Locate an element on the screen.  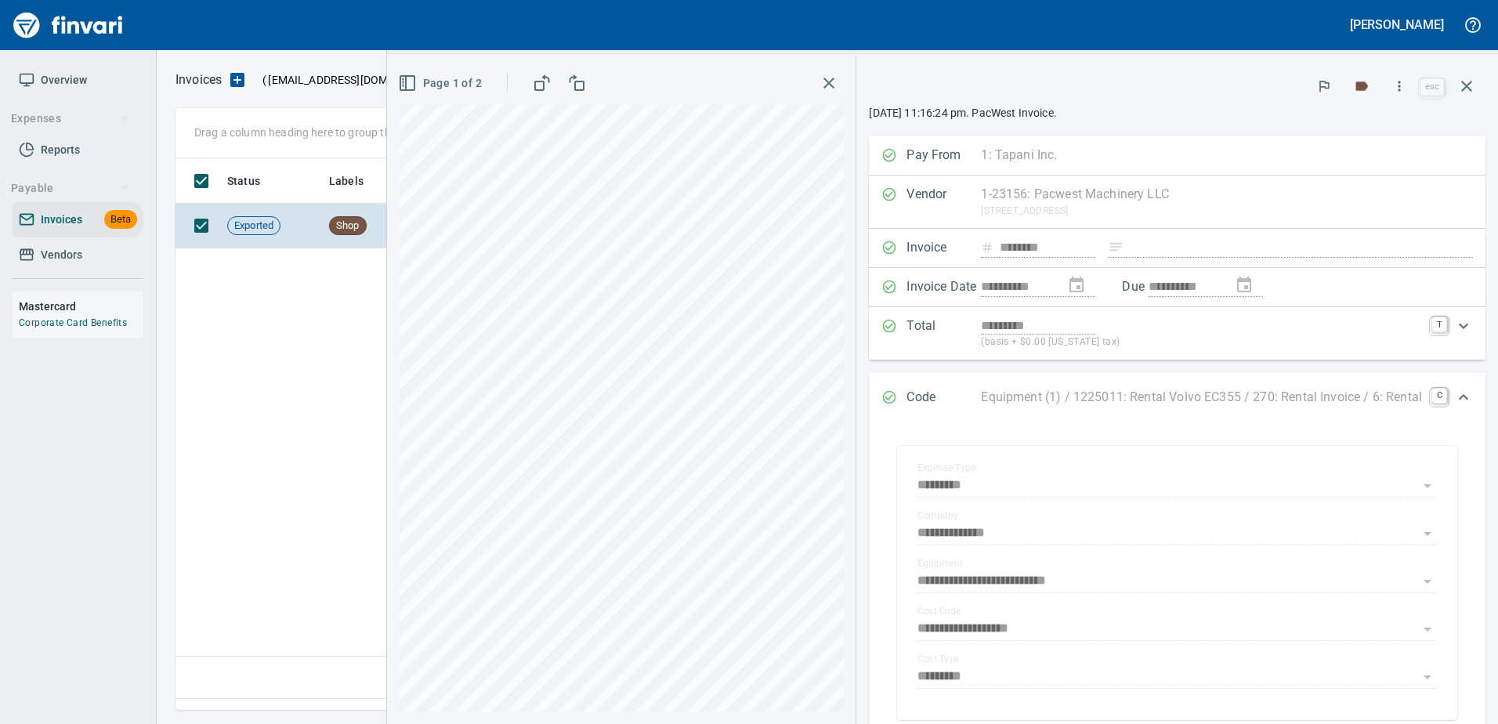
img: Finvari is located at coordinates (68, 25).